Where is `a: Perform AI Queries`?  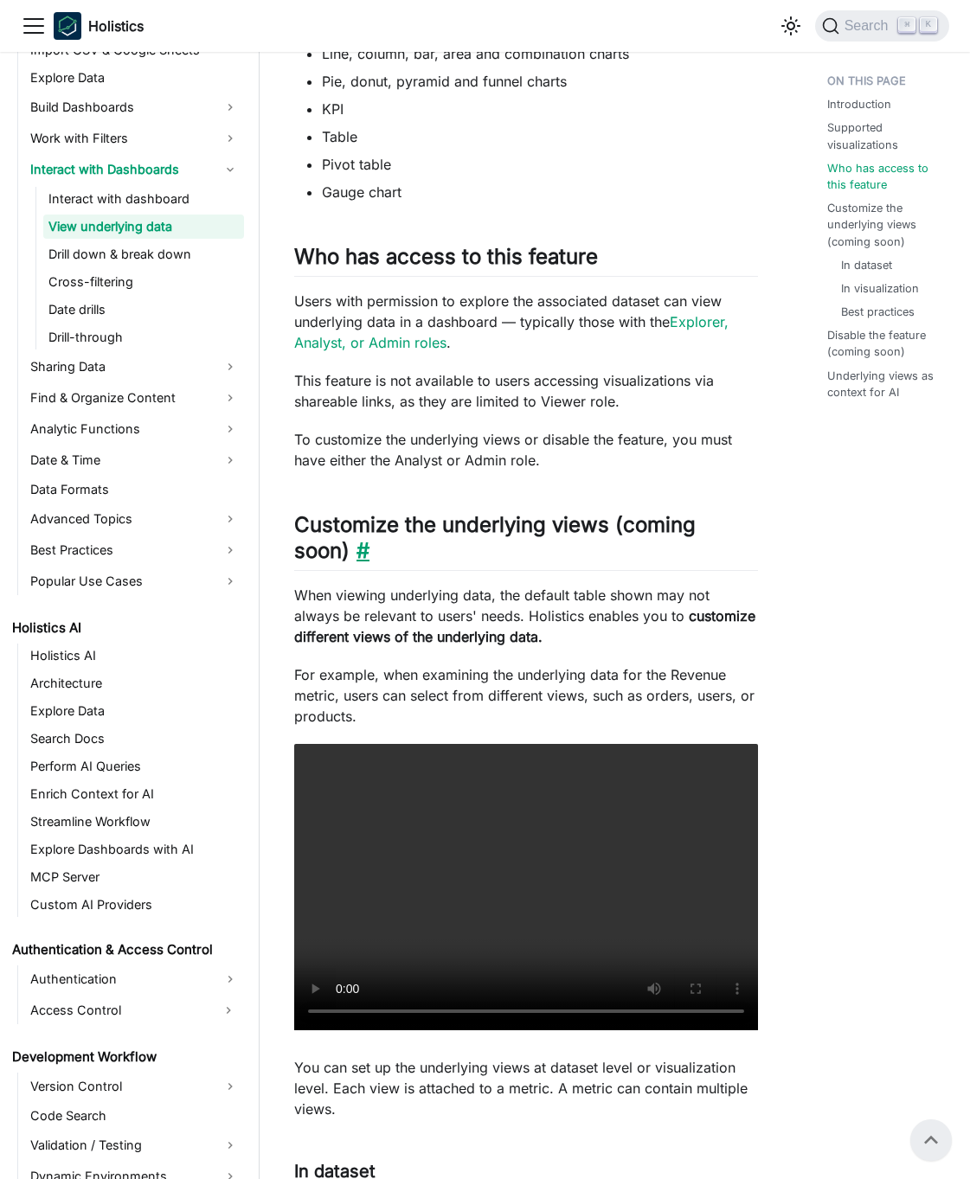
a: Perform AI Queries is located at coordinates (134, 766).